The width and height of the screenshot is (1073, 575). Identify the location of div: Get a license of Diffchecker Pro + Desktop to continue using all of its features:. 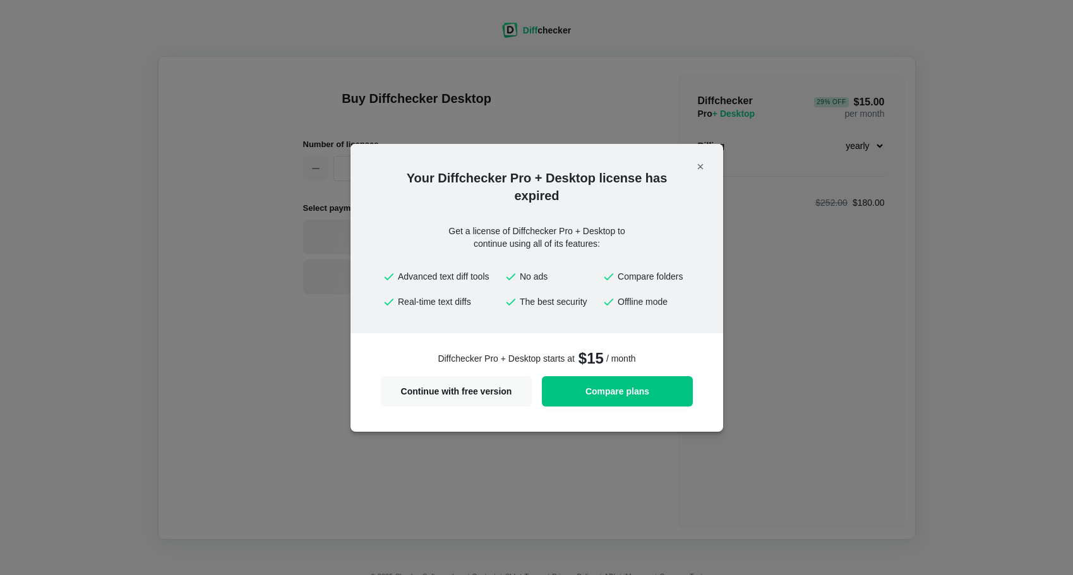
(537, 237).